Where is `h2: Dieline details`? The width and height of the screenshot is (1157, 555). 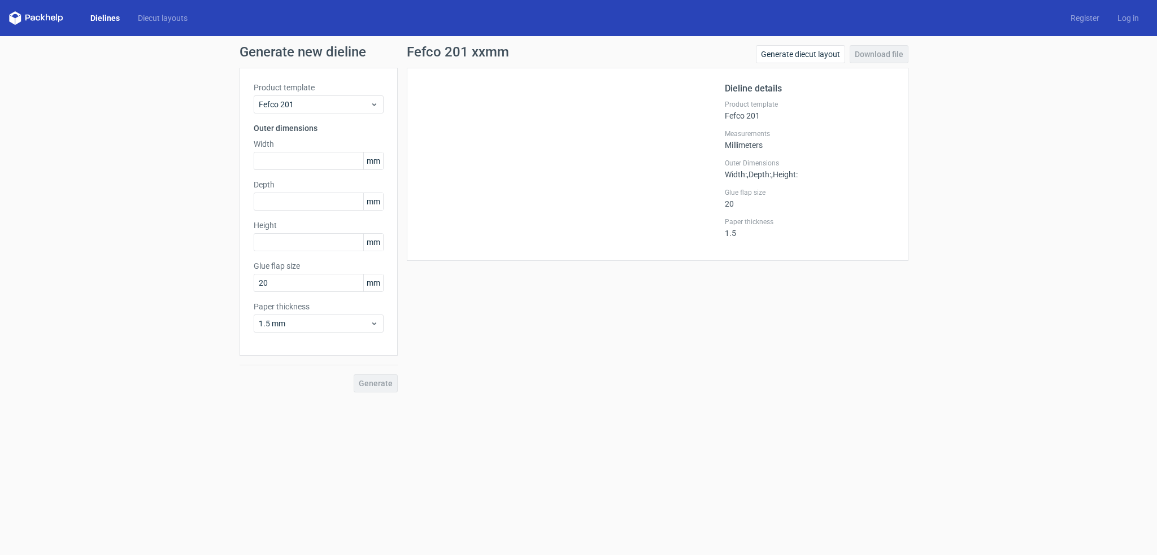
h2: Dieline details is located at coordinates (809, 89).